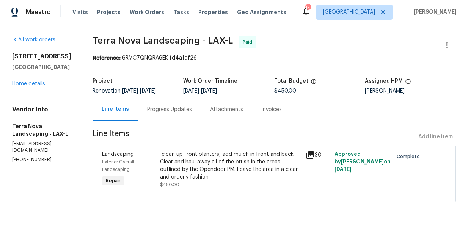 This screenshot has width=468, height=251. What do you see at coordinates (115, 109) in the screenshot?
I see `div: Line Items` at bounding box center [115, 109].